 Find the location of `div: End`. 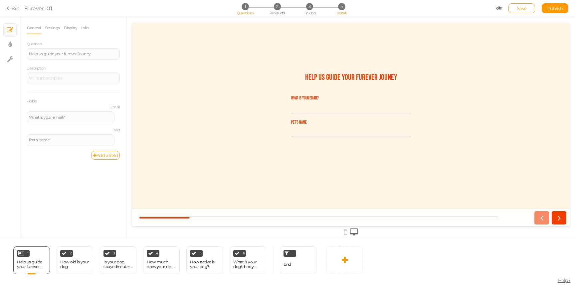

div: End is located at coordinates (298, 260).